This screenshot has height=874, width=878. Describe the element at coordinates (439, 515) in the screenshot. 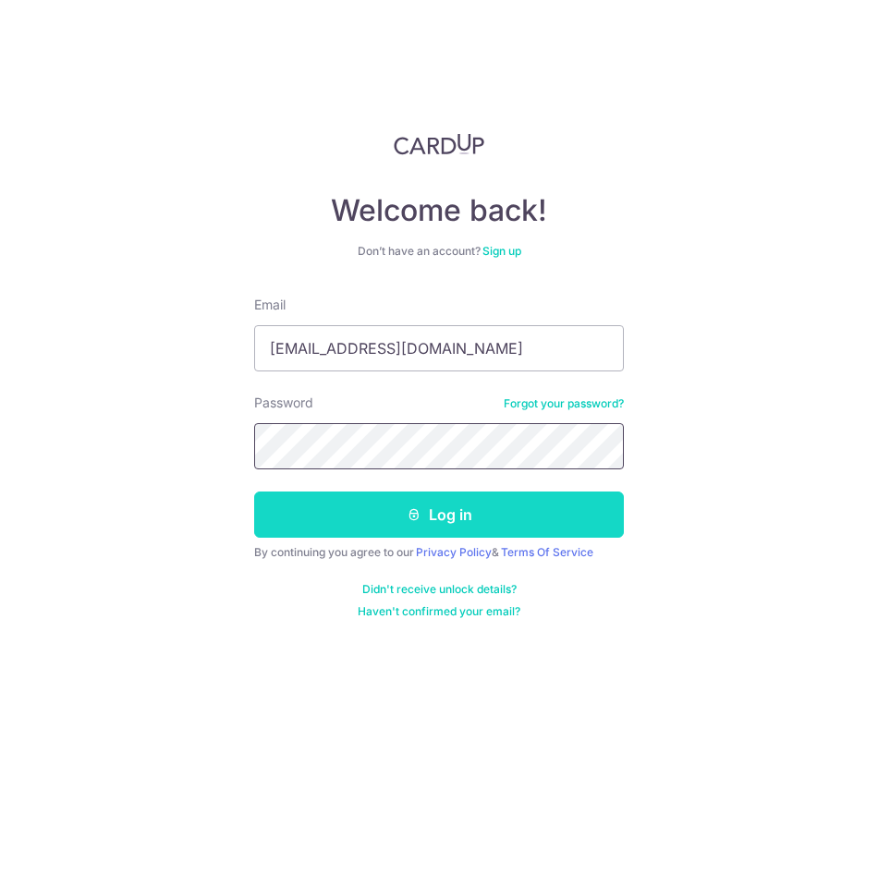

I see `button: Log in` at that location.